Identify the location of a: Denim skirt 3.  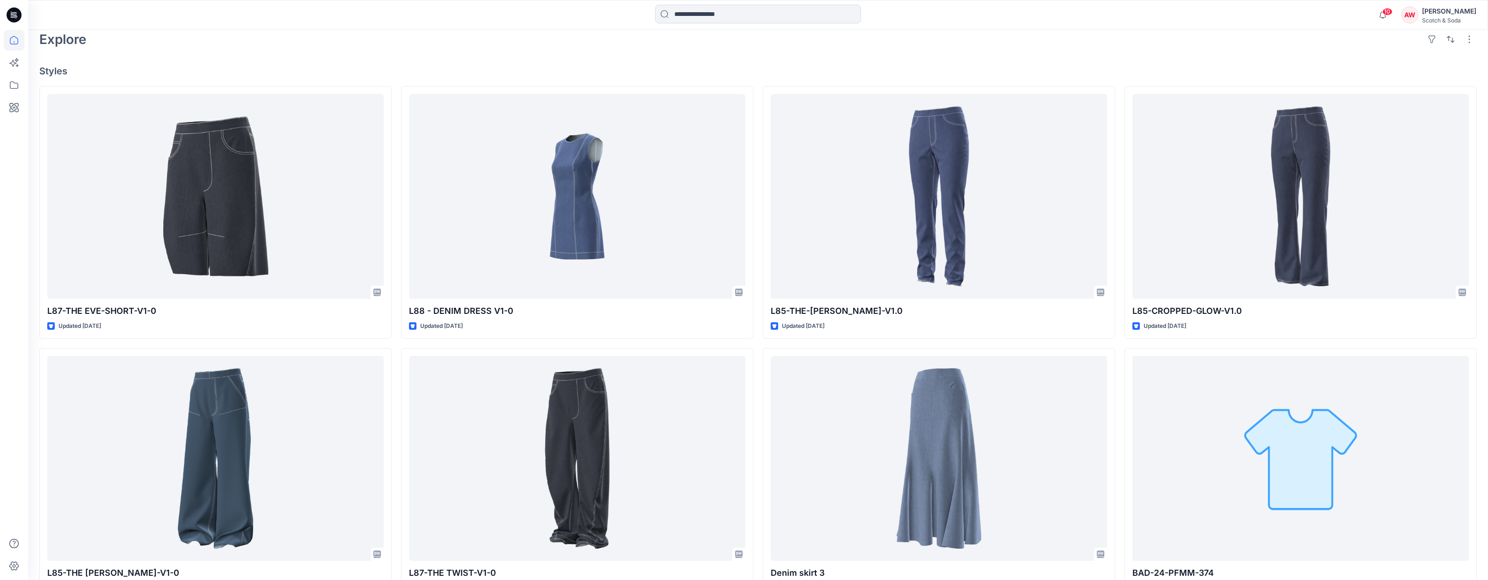
(939, 459).